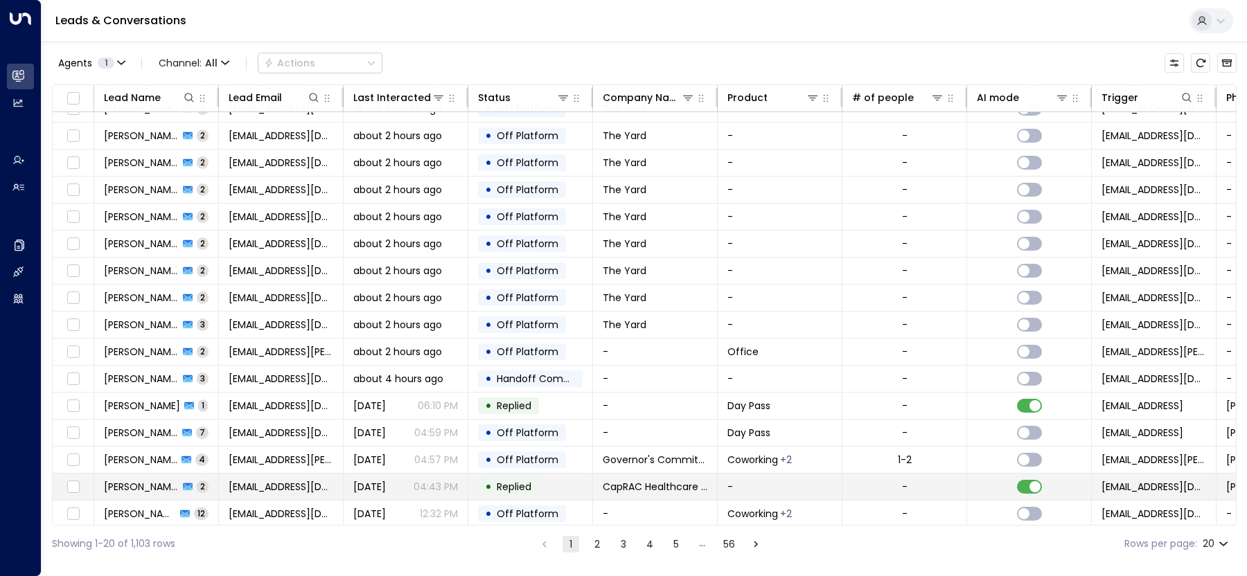 The image size is (1247, 576). What do you see at coordinates (320, 63) in the screenshot?
I see `button: Actions` at bounding box center [320, 63].